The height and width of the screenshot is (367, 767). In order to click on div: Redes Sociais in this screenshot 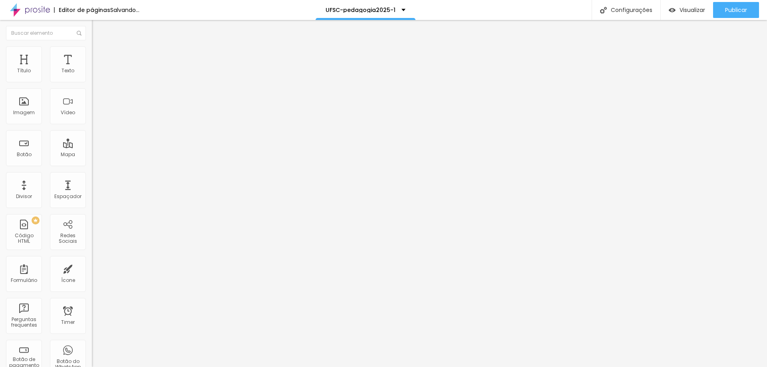, I will do `click(68, 239)`.